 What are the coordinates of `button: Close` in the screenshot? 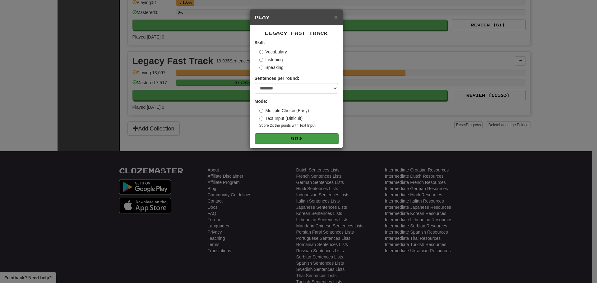 It's located at (336, 17).